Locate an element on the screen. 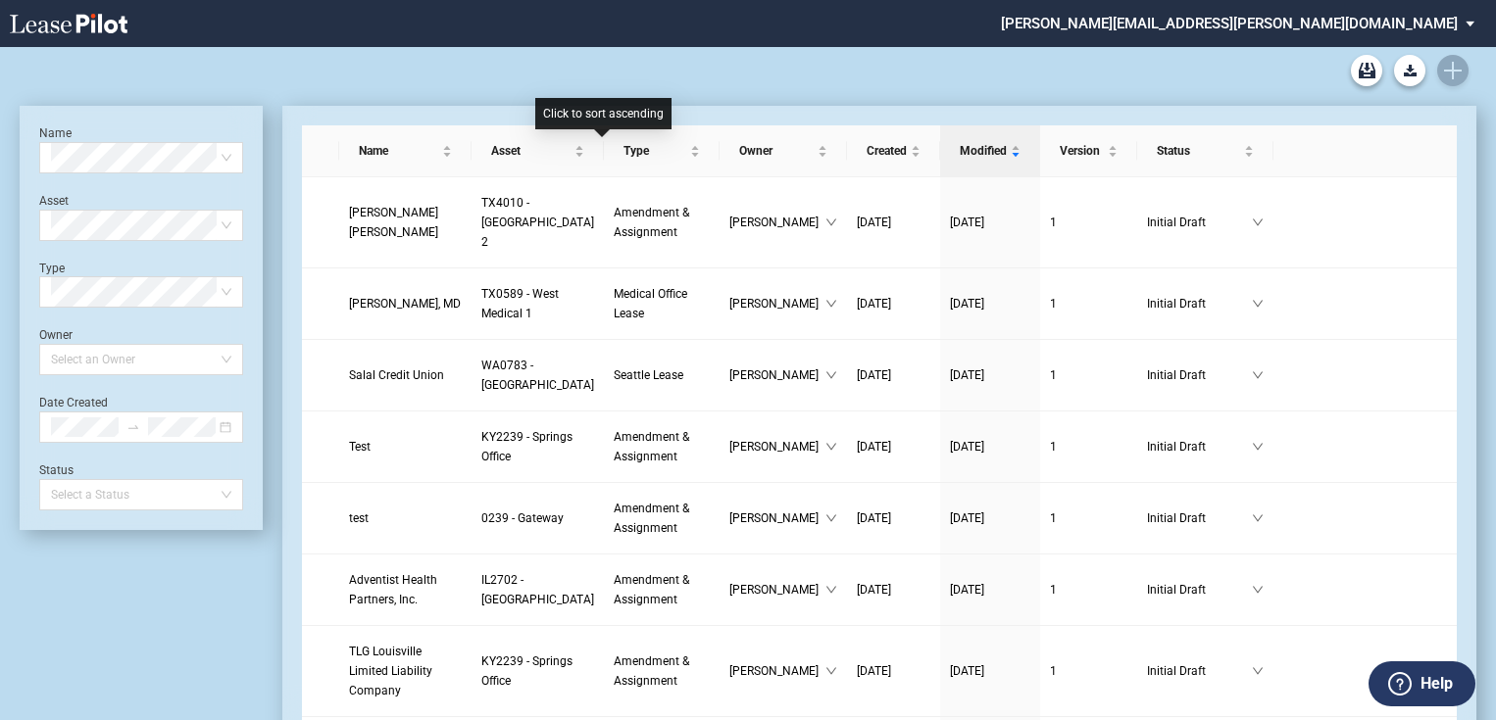 This screenshot has height=720, width=1496. span: WA0783 - North East Retail is located at coordinates (537, 375).